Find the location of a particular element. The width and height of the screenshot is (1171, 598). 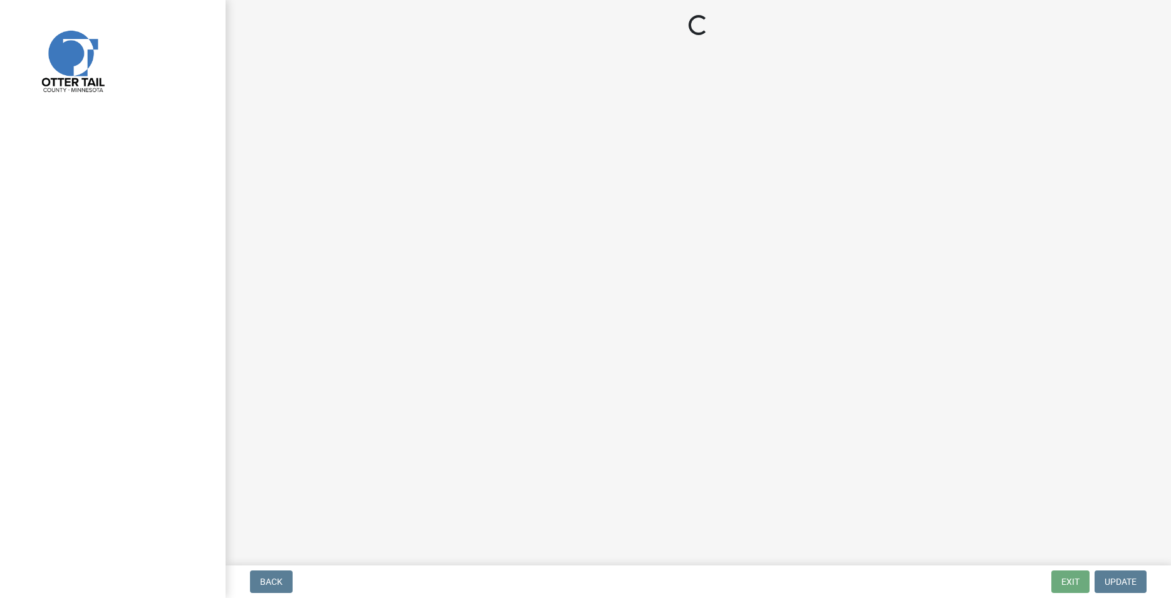

button: Exit is located at coordinates (1070, 582).